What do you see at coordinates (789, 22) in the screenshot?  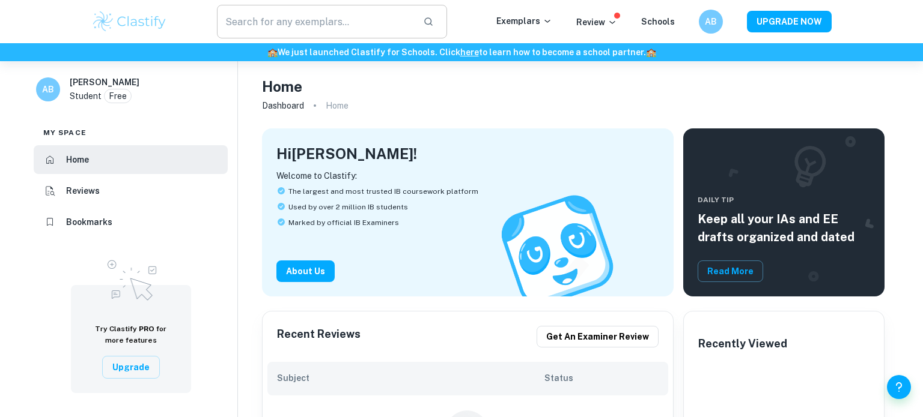 I see `button: UPGRADE NOW` at bounding box center [789, 22].